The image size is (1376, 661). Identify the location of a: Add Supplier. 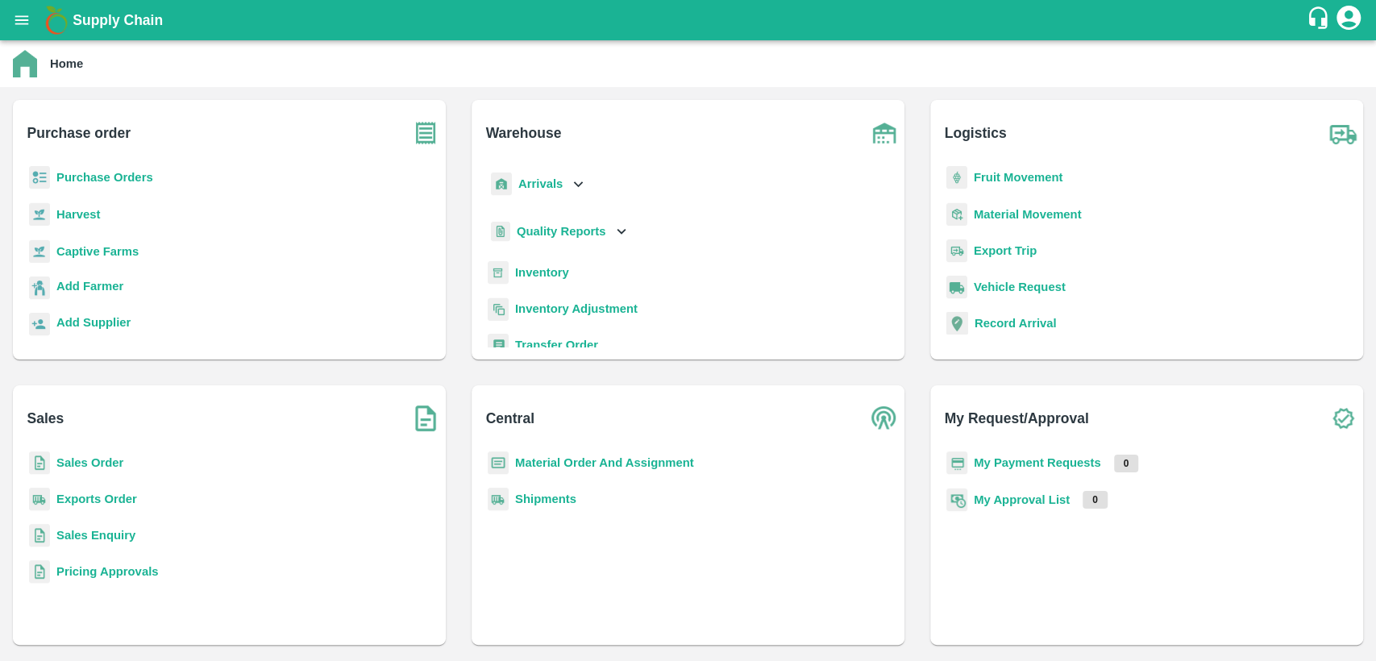
(94, 324).